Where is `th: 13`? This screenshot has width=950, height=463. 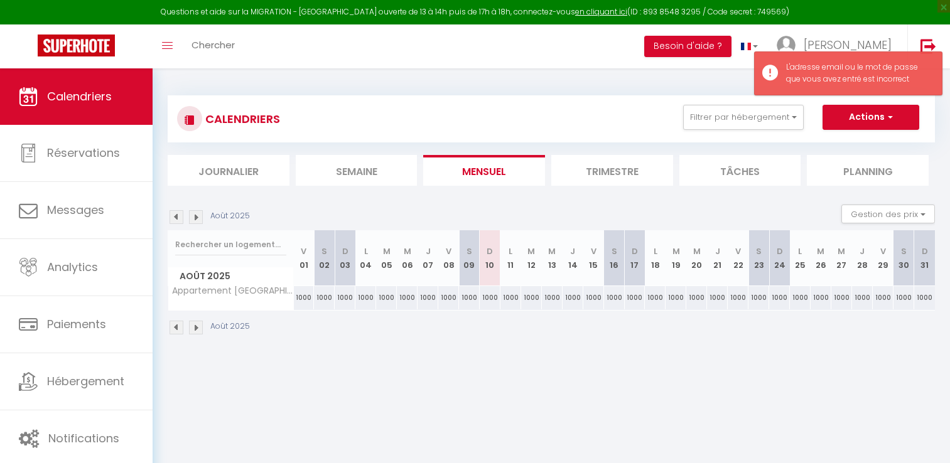
th: 13 is located at coordinates (552, 258).